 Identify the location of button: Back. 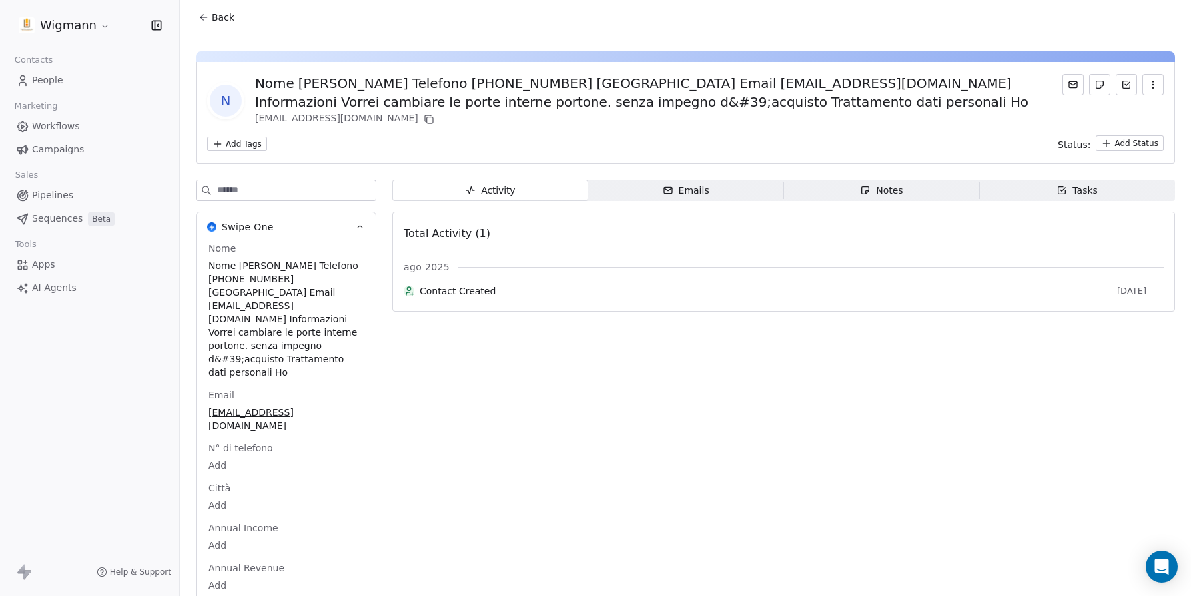
(216, 17).